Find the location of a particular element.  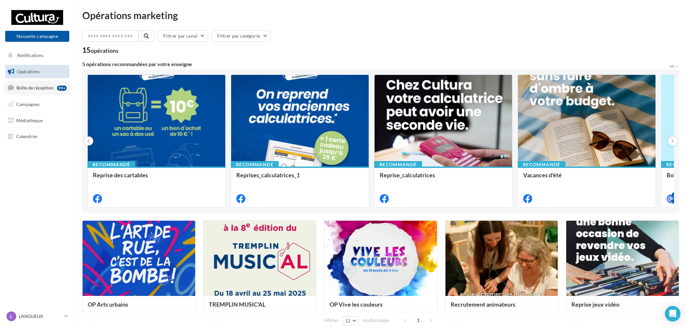

a: L LANGUEUX is located at coordinates (37, 316).